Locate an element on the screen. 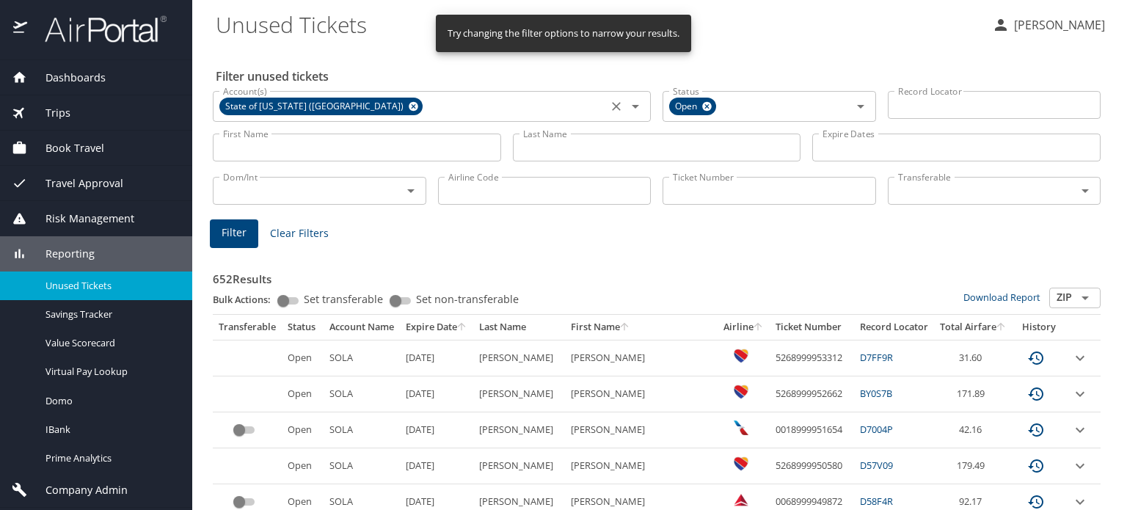  th: History is located at coordinates (1039, 327).